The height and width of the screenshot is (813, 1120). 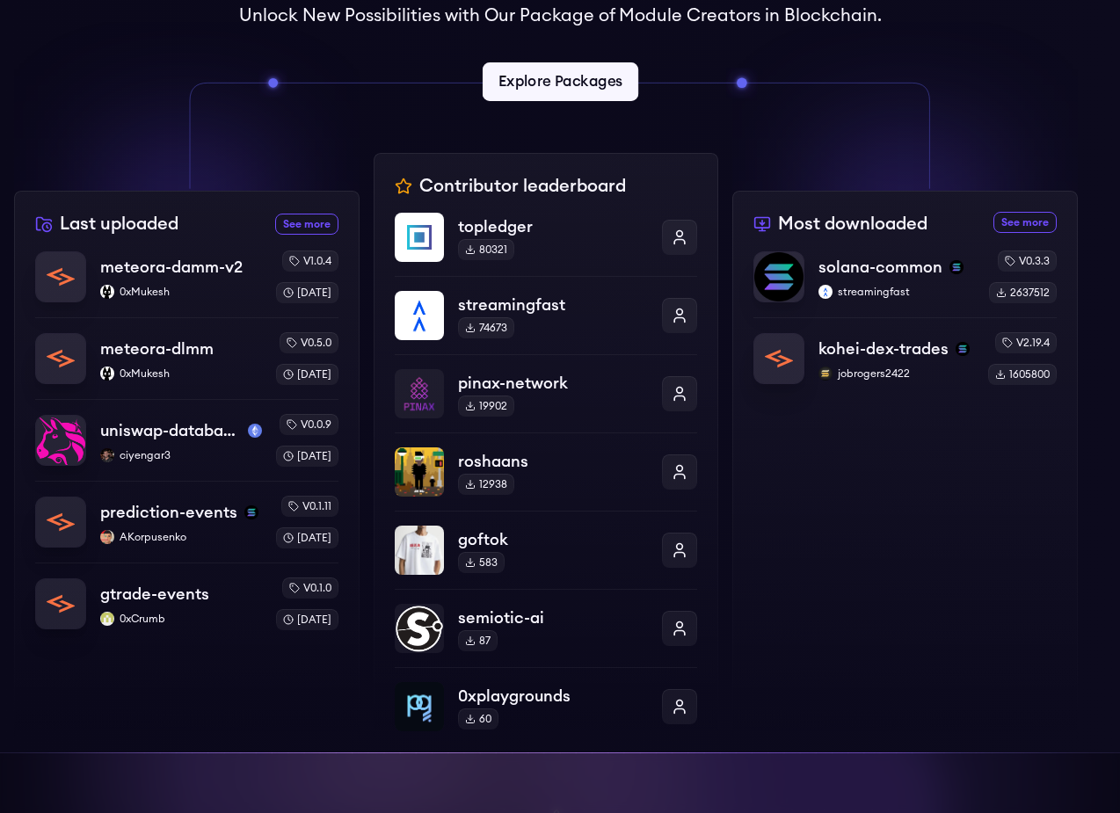 What do you see at coordinates (553, 618) in the screenshot?
I see `p: semiotic-ai` at bounding box center [553, 618].